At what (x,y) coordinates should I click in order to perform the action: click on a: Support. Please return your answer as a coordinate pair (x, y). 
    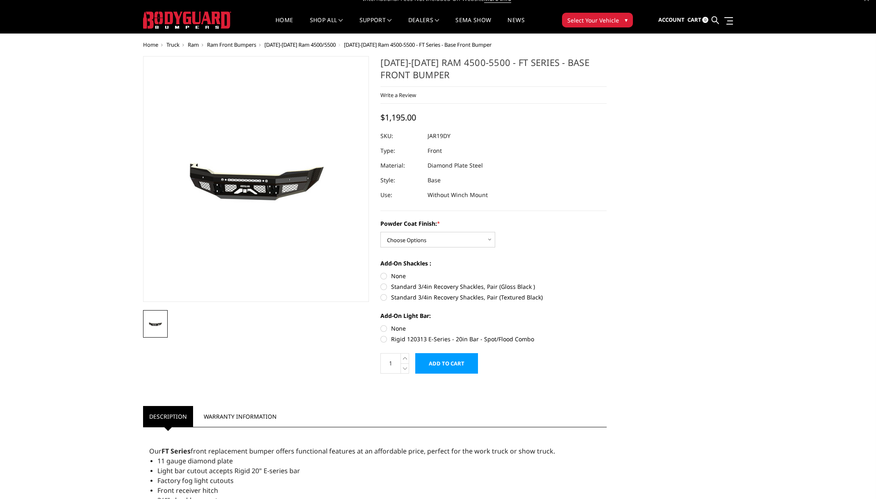
    Looking at the image, I should click on (376, 25).